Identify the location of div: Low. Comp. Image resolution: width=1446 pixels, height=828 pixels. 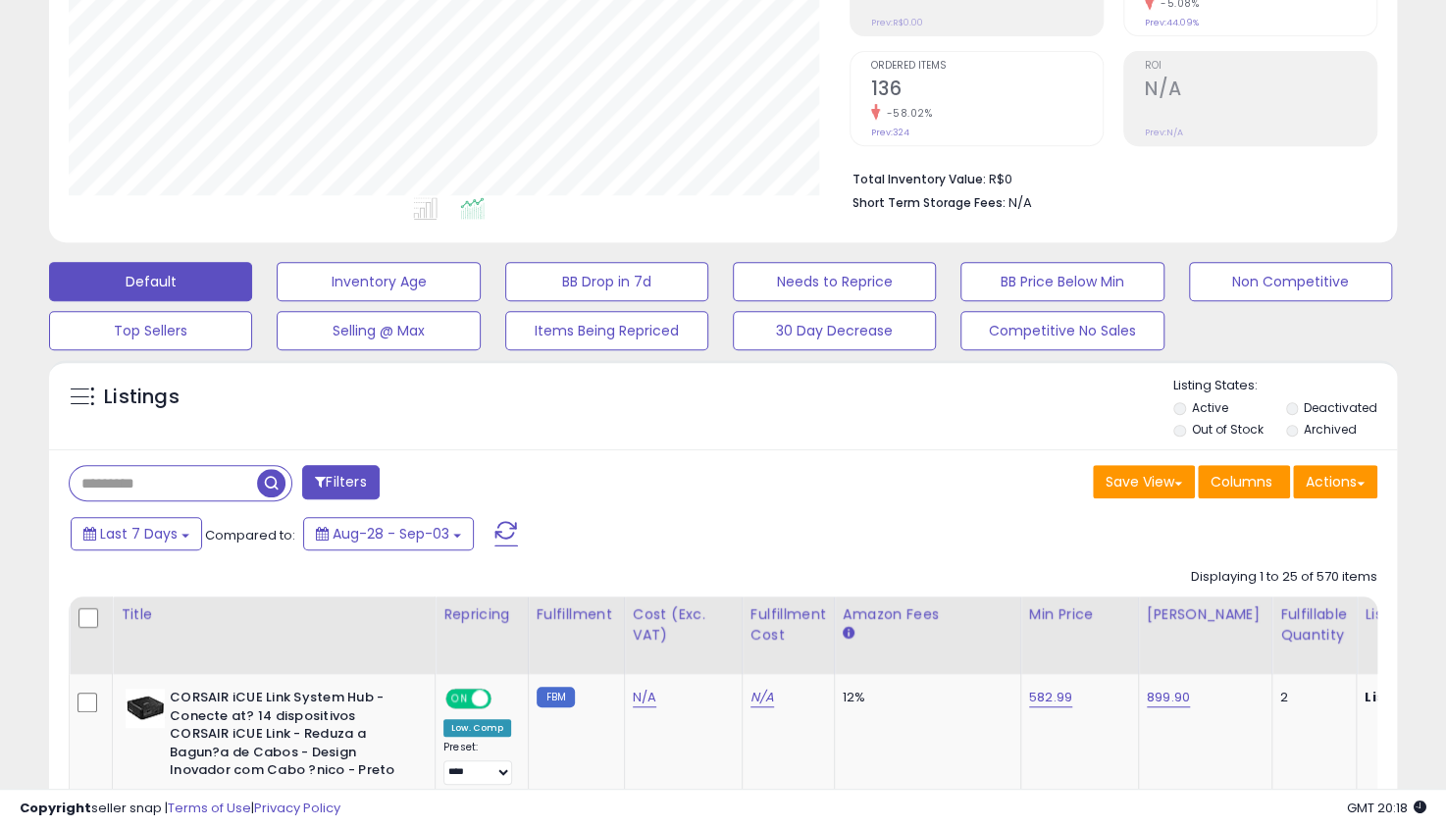
(477, 728).